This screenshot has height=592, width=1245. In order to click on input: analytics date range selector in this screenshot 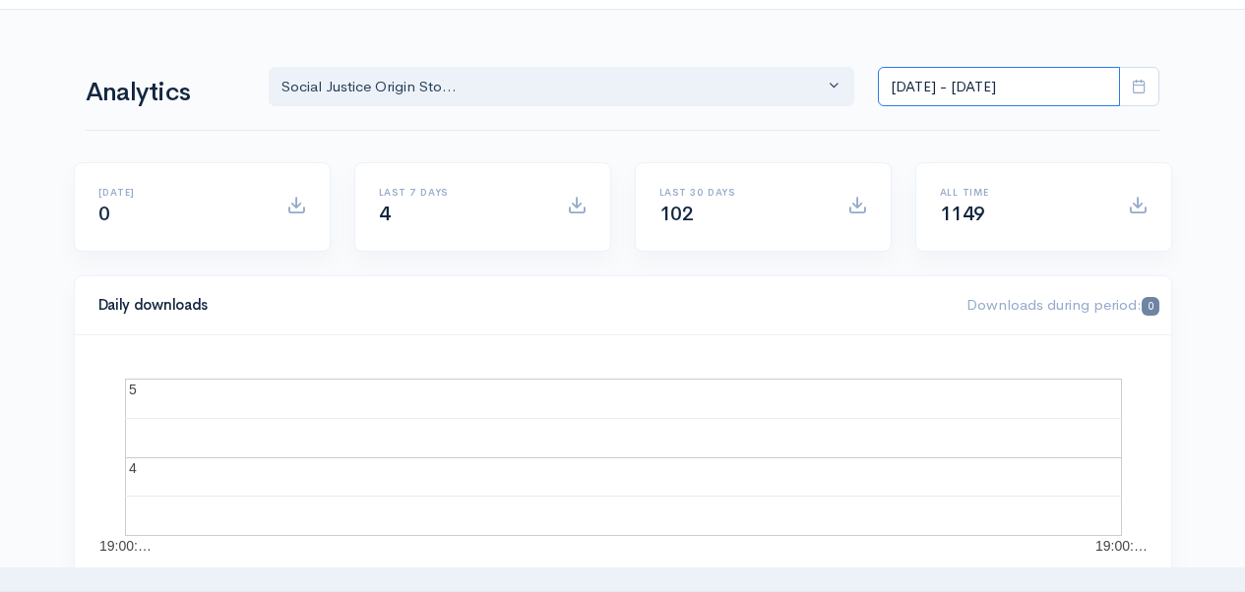, I will do `click(999, 87)`.